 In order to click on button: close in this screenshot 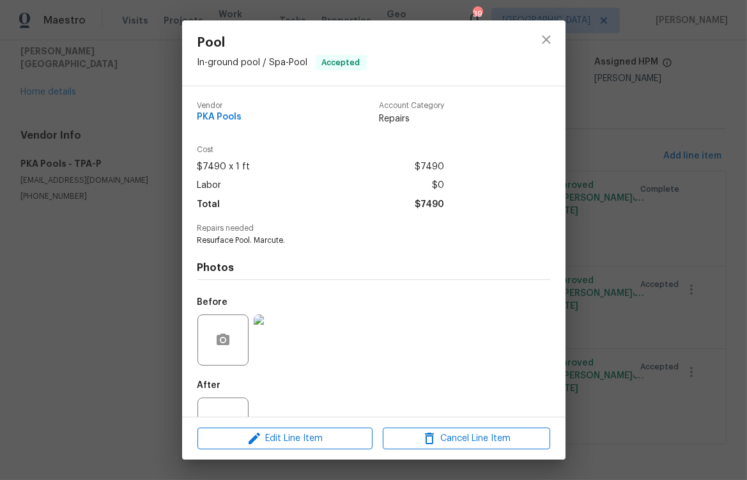, I will do `click(546, 40)`.